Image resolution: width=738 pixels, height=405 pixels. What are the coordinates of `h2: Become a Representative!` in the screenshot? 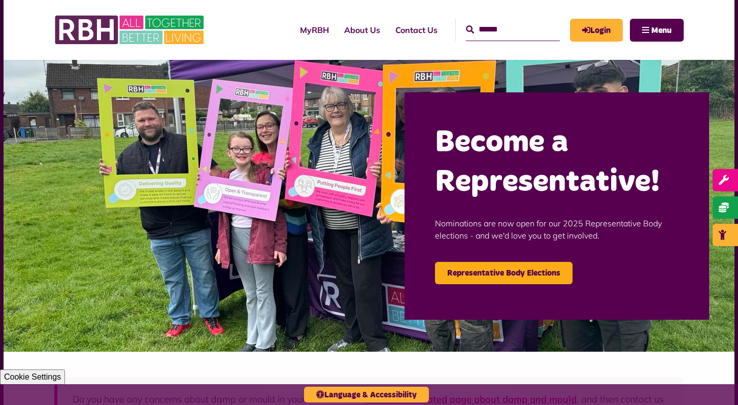 It's located at (557, 162).